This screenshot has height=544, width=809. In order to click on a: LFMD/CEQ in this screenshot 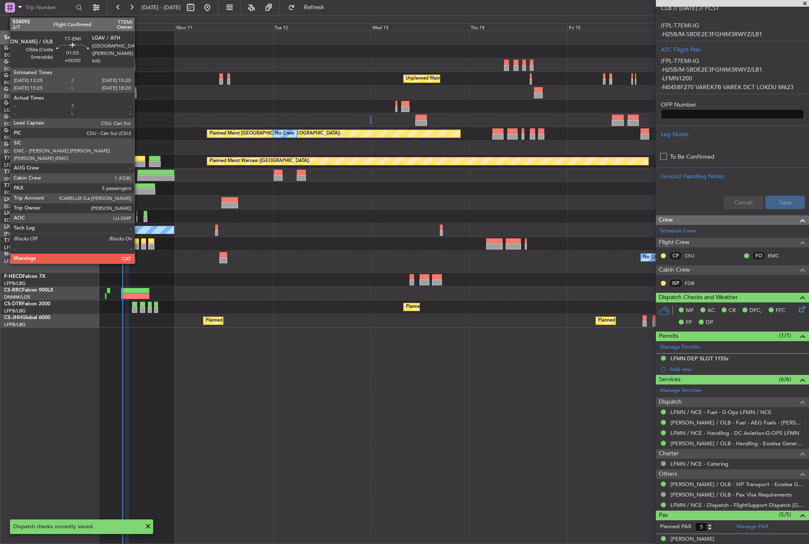, I will do `click(16, 261)`.